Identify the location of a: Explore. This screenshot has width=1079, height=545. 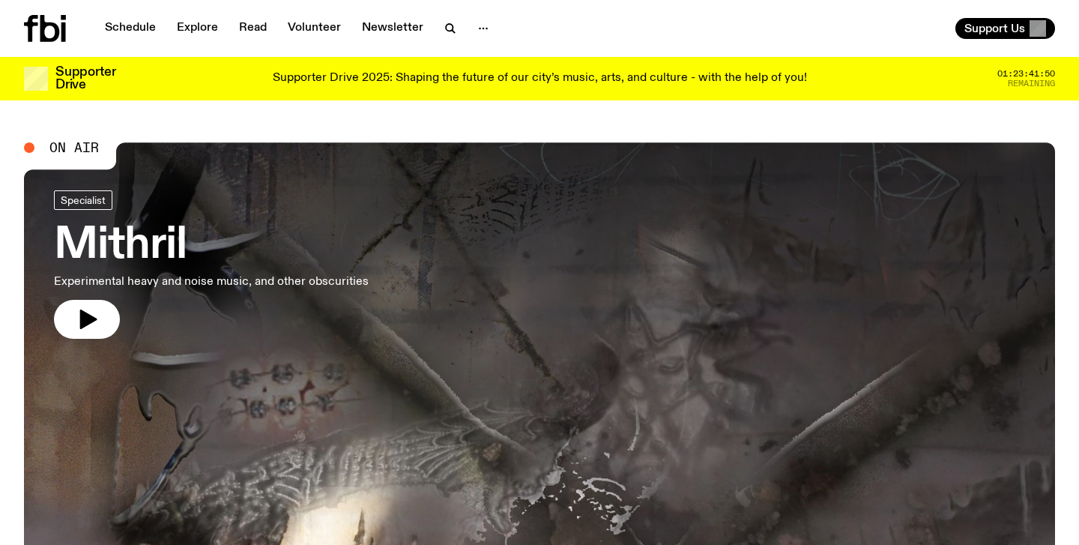
(197, 28).